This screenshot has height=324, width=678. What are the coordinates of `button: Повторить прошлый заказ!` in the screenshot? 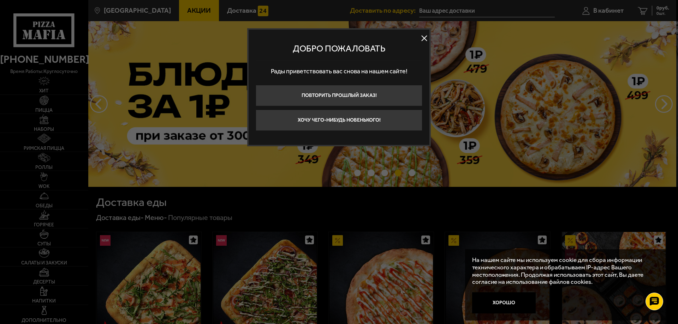 It's located at (339, 96).